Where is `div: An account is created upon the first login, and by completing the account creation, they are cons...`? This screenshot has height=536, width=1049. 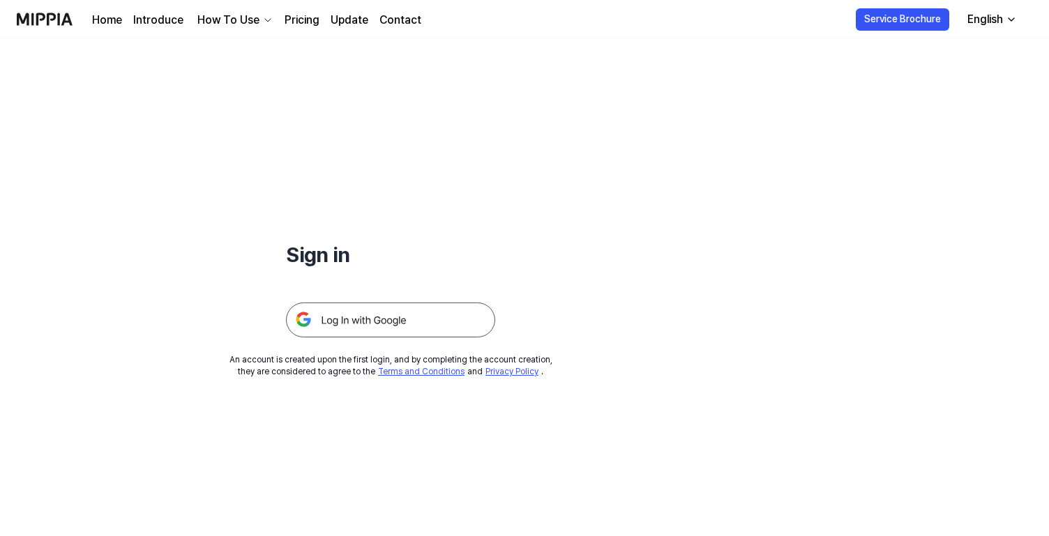 div: An account is created upon the first login, and by completing the account creation, they are cons... is located at coordinates (390, 366).